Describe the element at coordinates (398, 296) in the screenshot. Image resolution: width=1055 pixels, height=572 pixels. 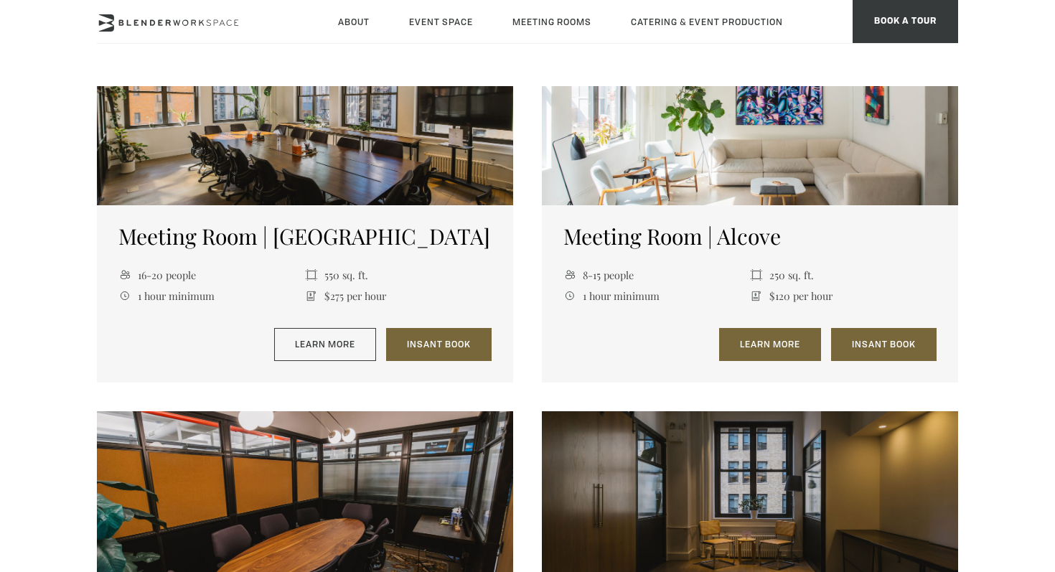
I see `li: $275 per hour` at that location.